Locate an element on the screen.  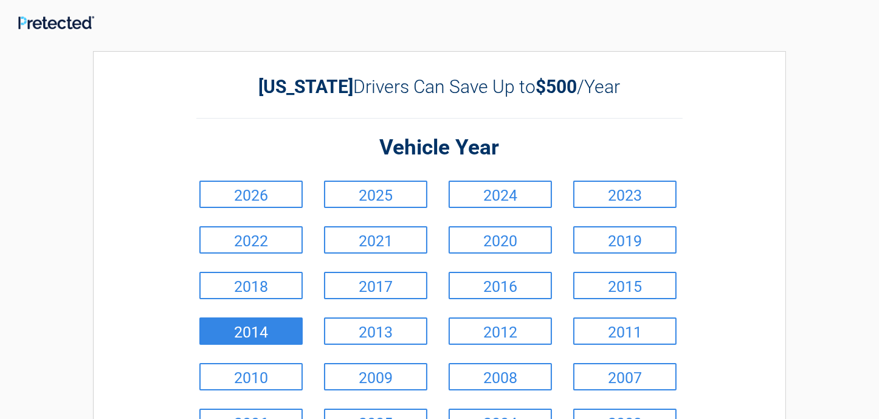
a: 2015 is located at coordinates (625, 285).